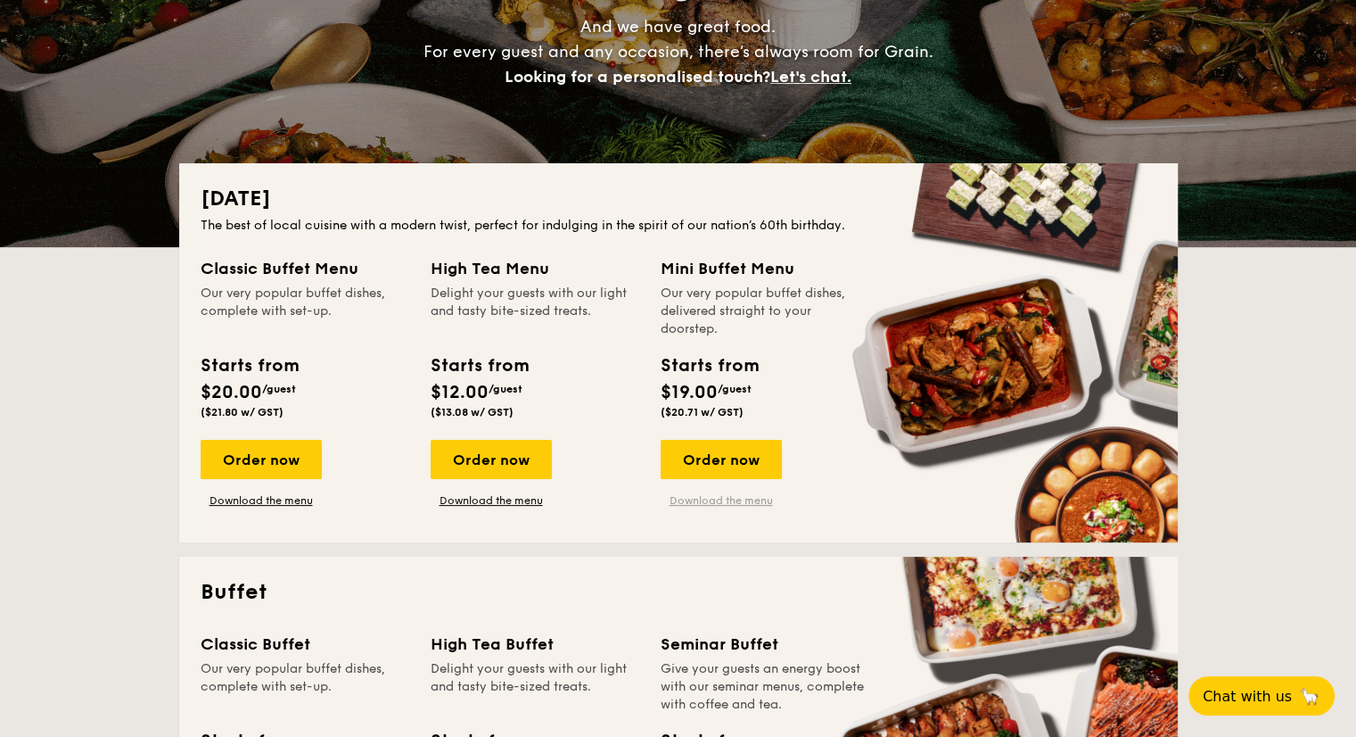 This screenshot has height=737, width=1356. What do you see at coordinates (765, 644) in the screenshot?
I see `div: Seminar Buffet` at bounding box center [765, 644].